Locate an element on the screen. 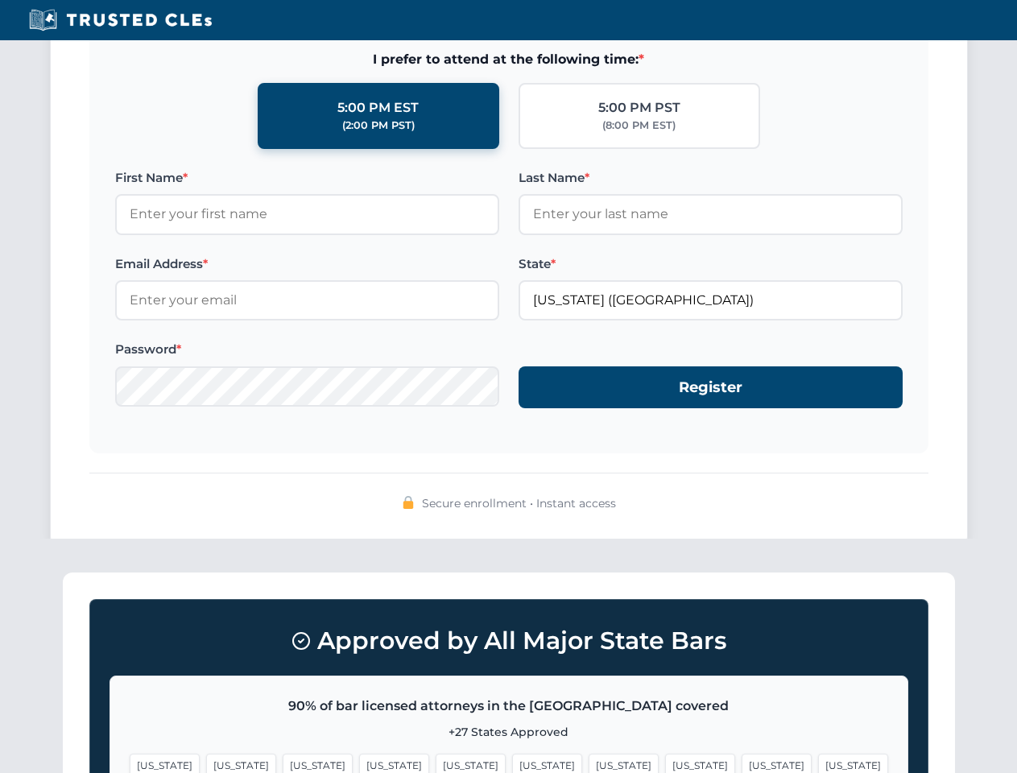  button: Register is located at coordinates (710, 387).